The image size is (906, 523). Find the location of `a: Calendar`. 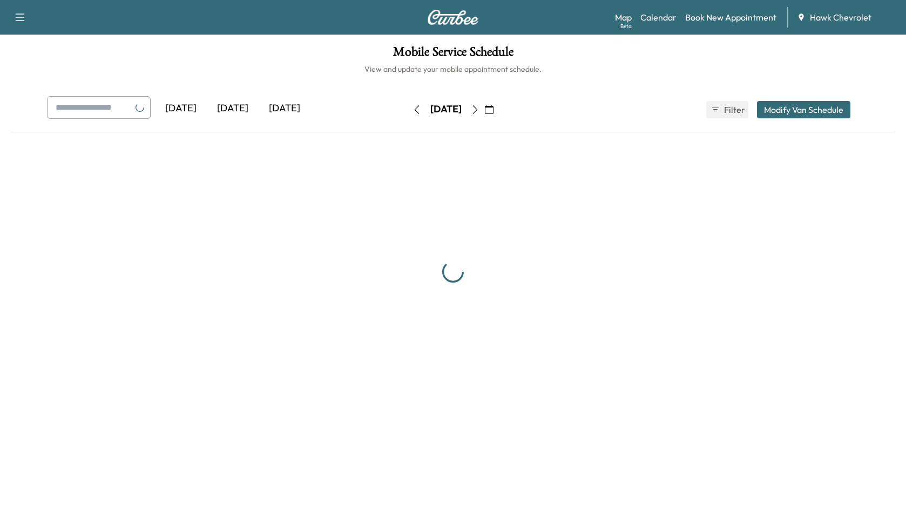

a: Calendar is located at coordinates (658, 17).